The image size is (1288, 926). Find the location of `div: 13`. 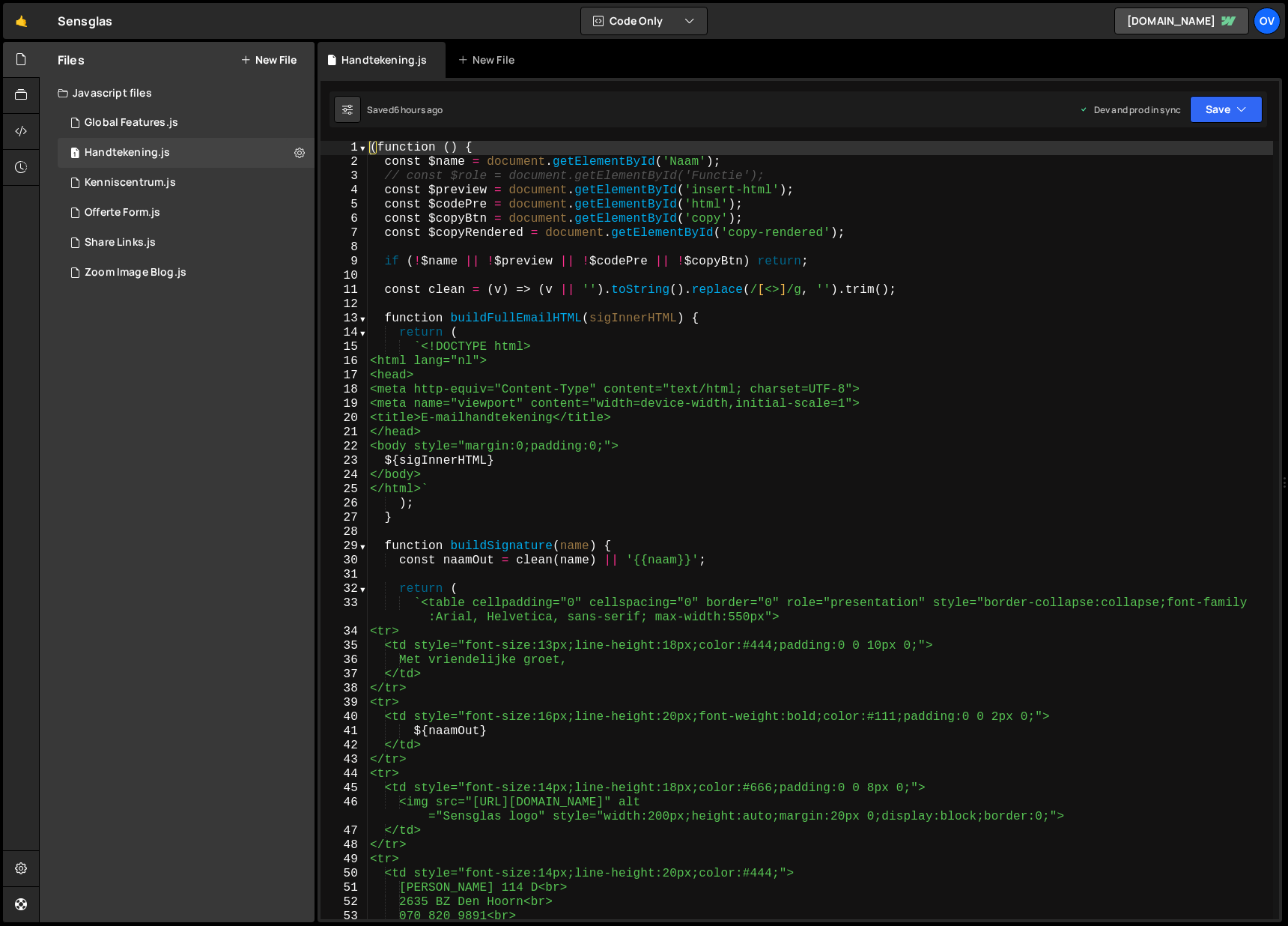

div: 13 is located at coordinates (344, 318).